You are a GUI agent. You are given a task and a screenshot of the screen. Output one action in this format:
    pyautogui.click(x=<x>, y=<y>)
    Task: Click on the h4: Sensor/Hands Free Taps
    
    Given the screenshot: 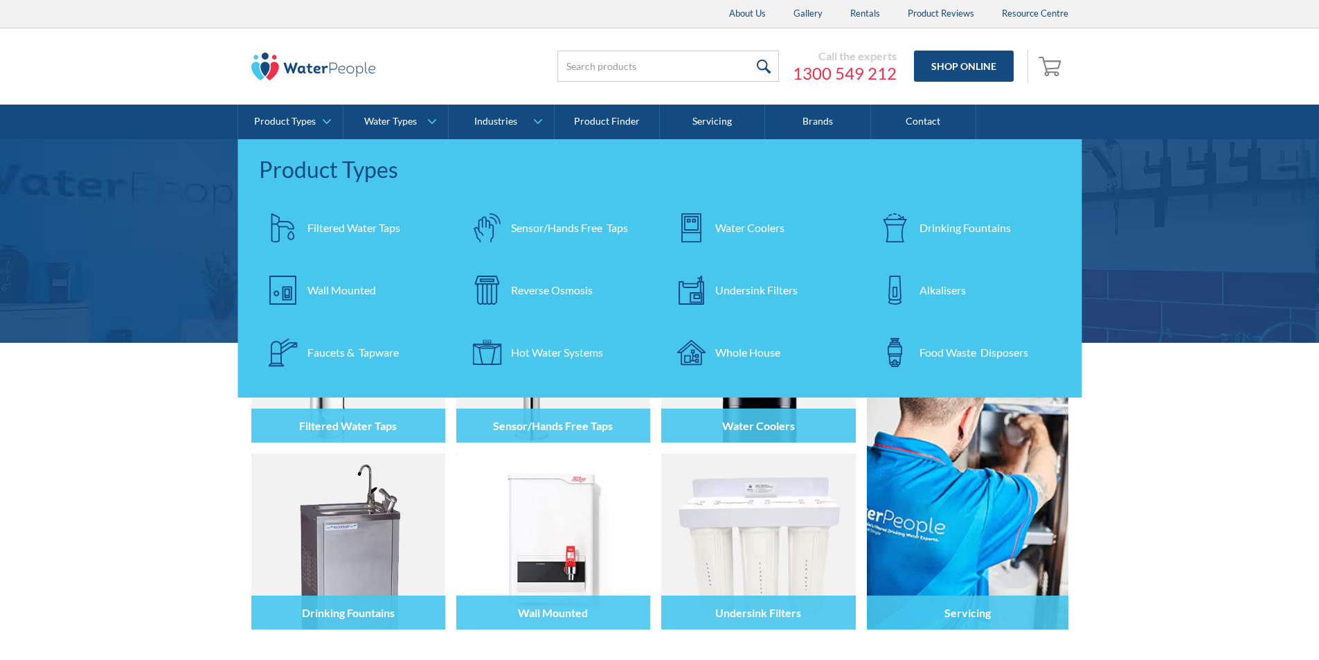 What is the action you would take?
    pyautogui.click(x=553, y=425)
    